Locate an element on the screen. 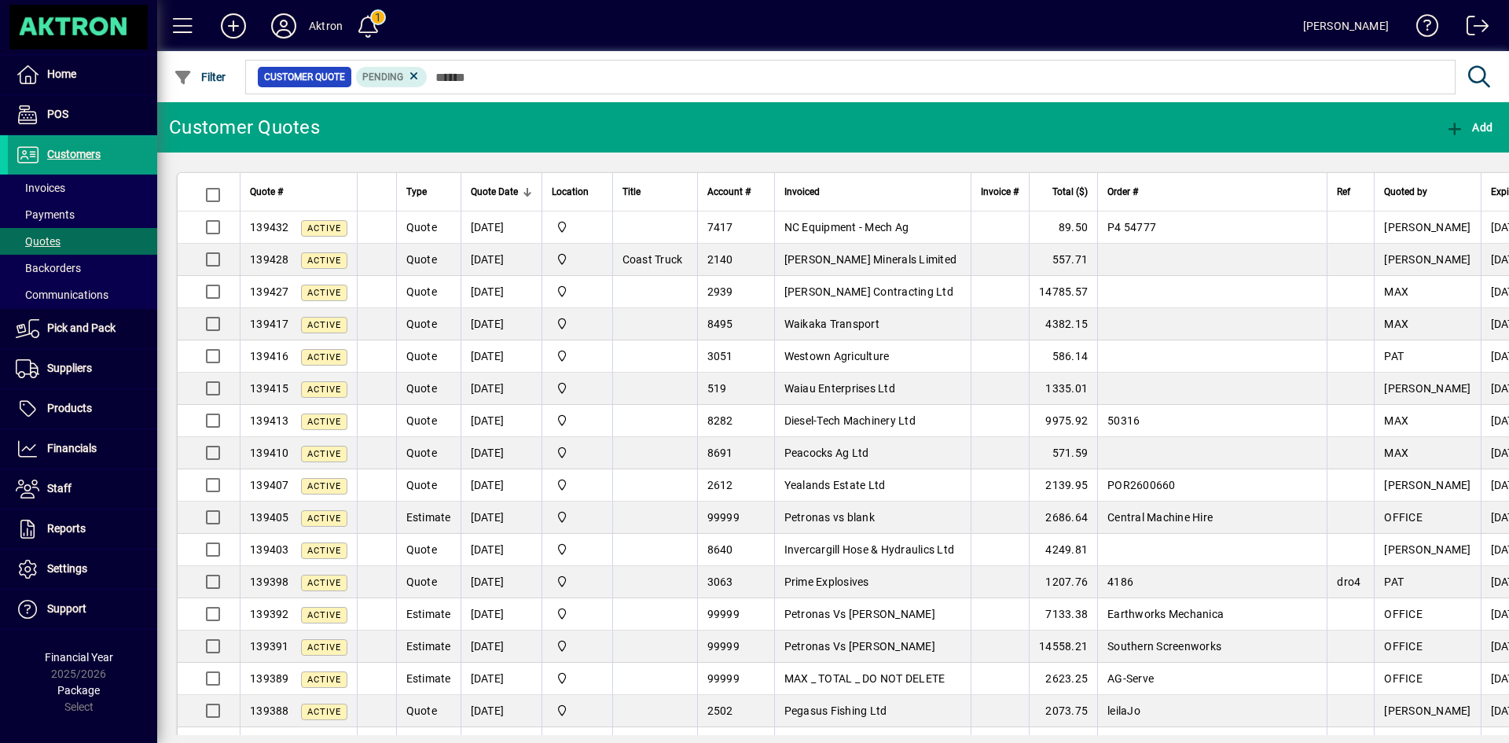  span: 139392 is located at coordinates (270, 614).